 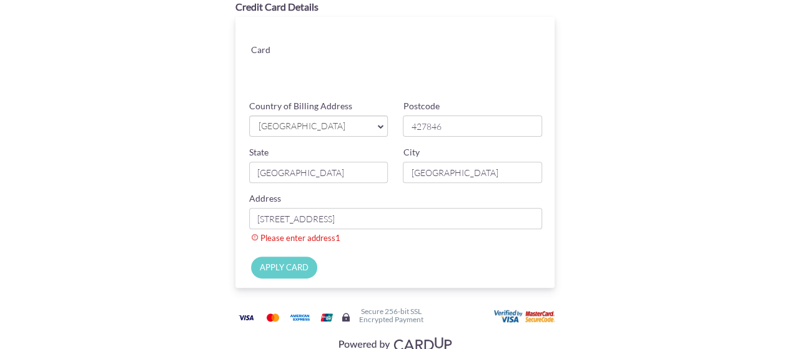 I want to click on label: City, so click(x=411, y=152).